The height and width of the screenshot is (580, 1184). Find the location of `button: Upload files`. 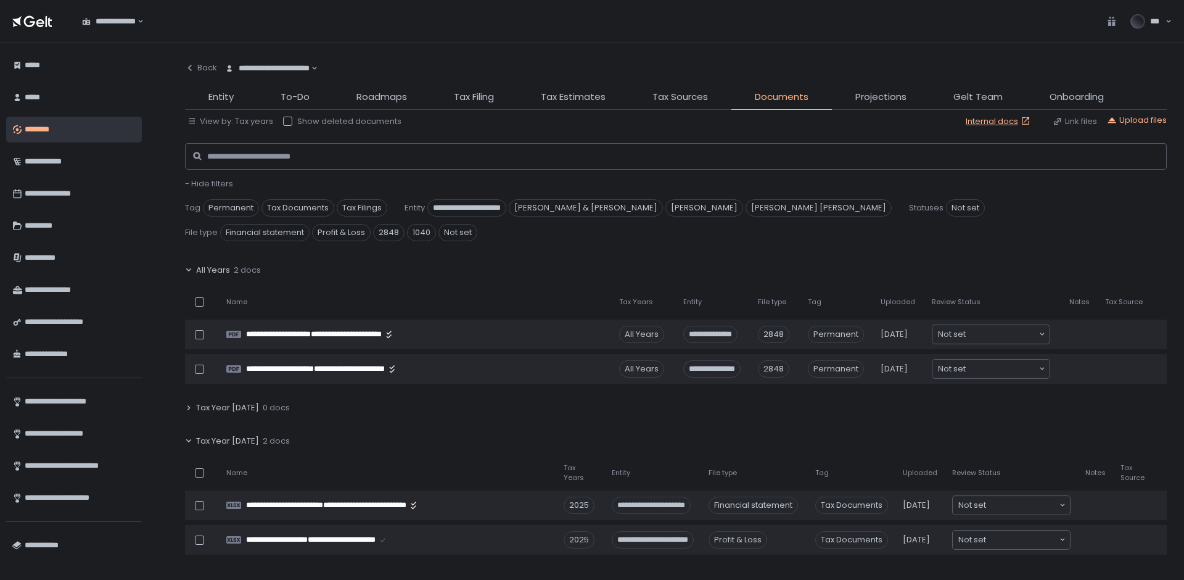

button: Upload files is located at coordinates (1136, 120).